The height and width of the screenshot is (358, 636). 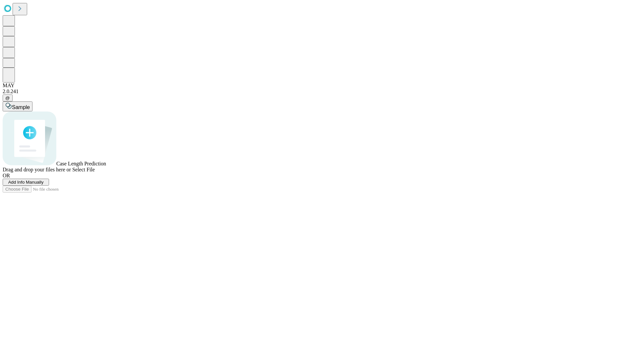 I want to click on span: Case Length Prediction, so click(x=81, y=163).